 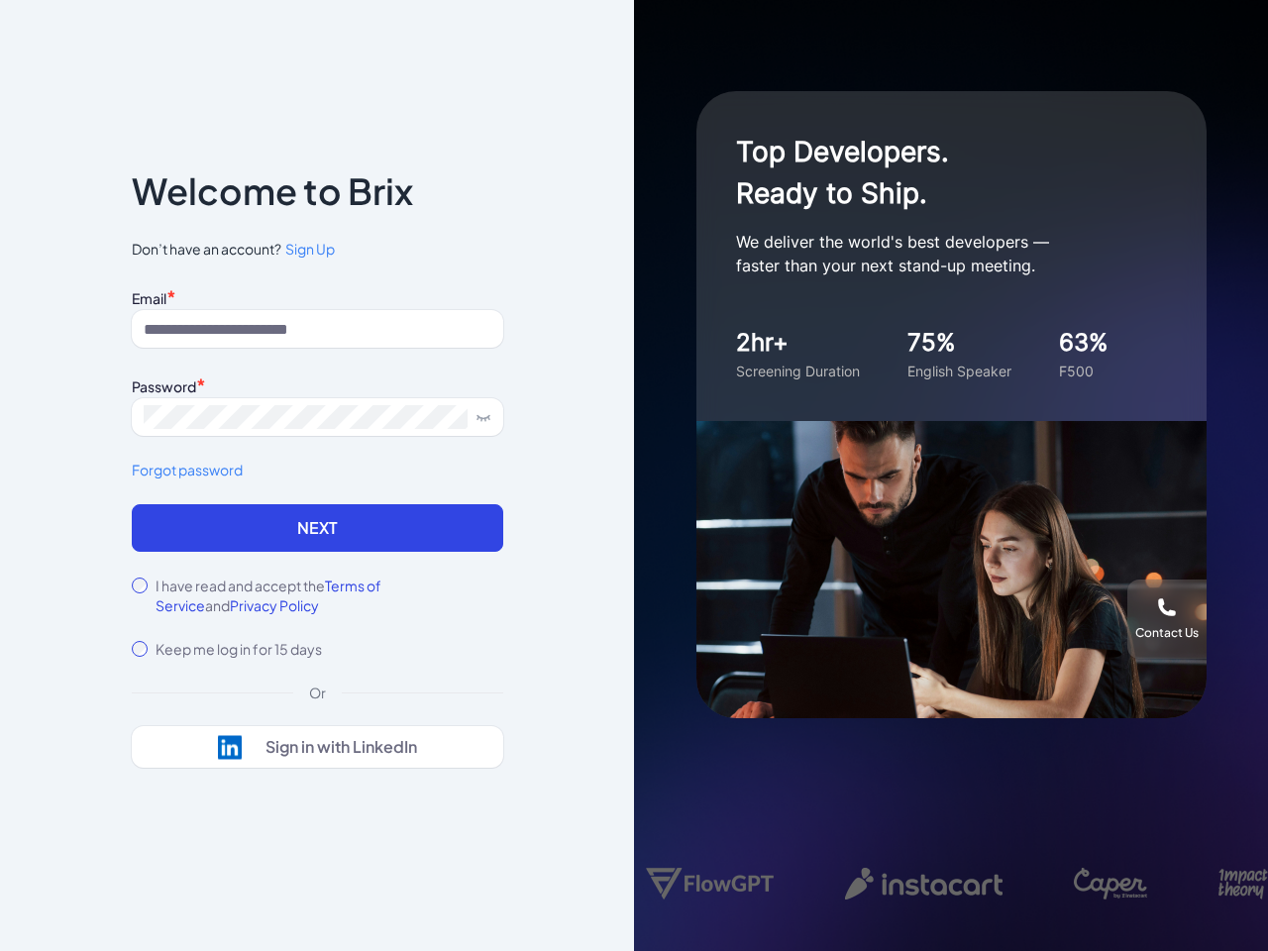 What do you see at coordinates (797, 343) in the screenshot?
I see `div: 2hr+` at bounding box center [797, 343].